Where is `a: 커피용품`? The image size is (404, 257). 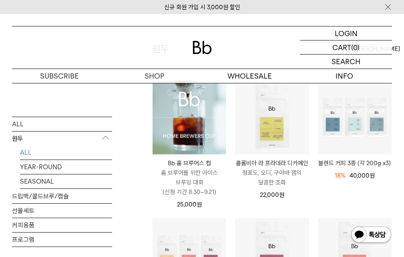 a: 커피용품 is located at coordinates (62, 224).